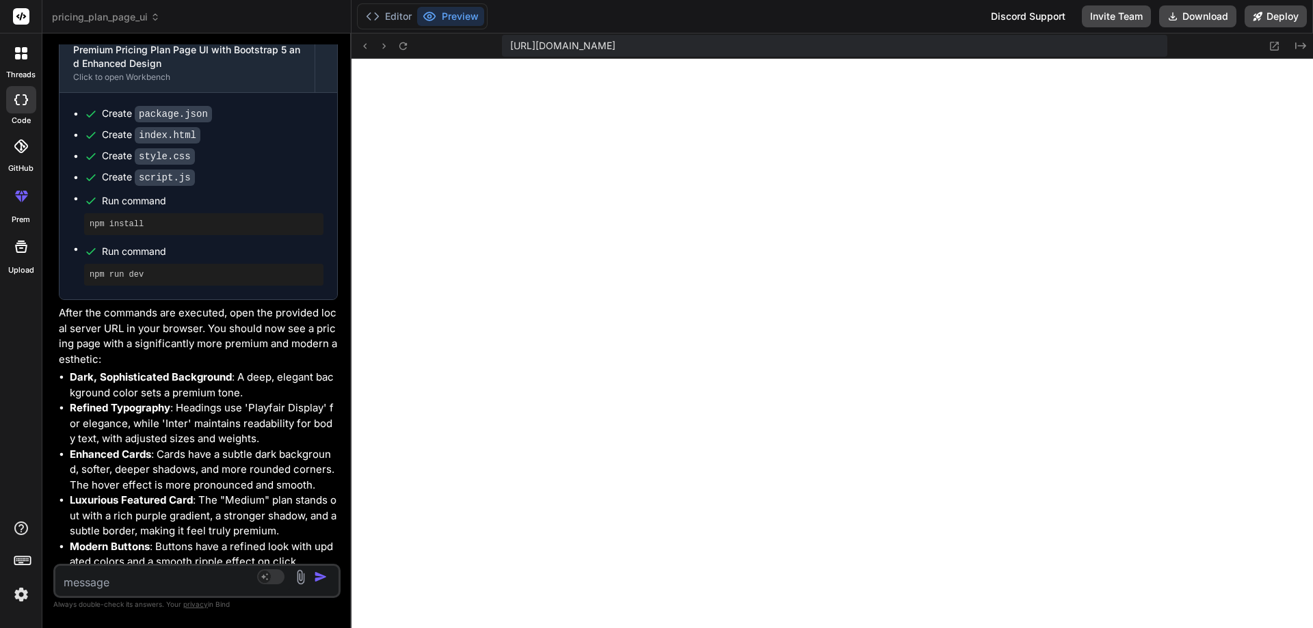  Describe the element at coordinates (106, 17) in the screenshot. I see `span: pricing_plan_page_ui` at that location.